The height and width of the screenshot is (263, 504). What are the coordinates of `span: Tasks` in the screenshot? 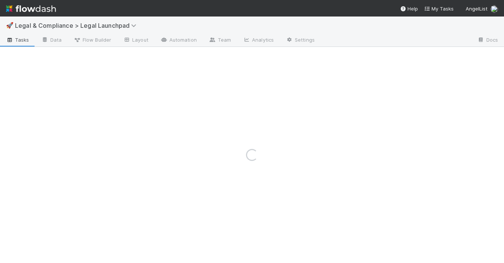 It's located at (18, 40).